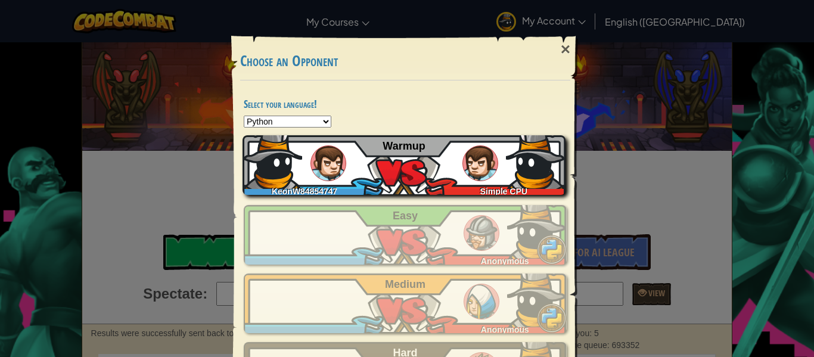  What do you see at coordinates (405, 165) in the screenshot?
I see `a: KeonW84854747Simple CPU` at bounding box center [405, 165].